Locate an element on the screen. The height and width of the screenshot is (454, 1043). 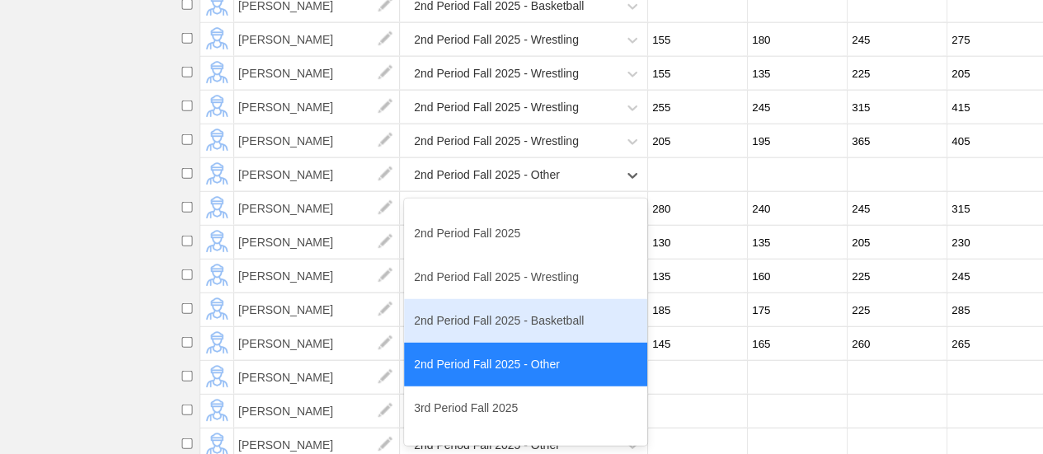
div: Chat Widget is located at coordinates (894, 358).